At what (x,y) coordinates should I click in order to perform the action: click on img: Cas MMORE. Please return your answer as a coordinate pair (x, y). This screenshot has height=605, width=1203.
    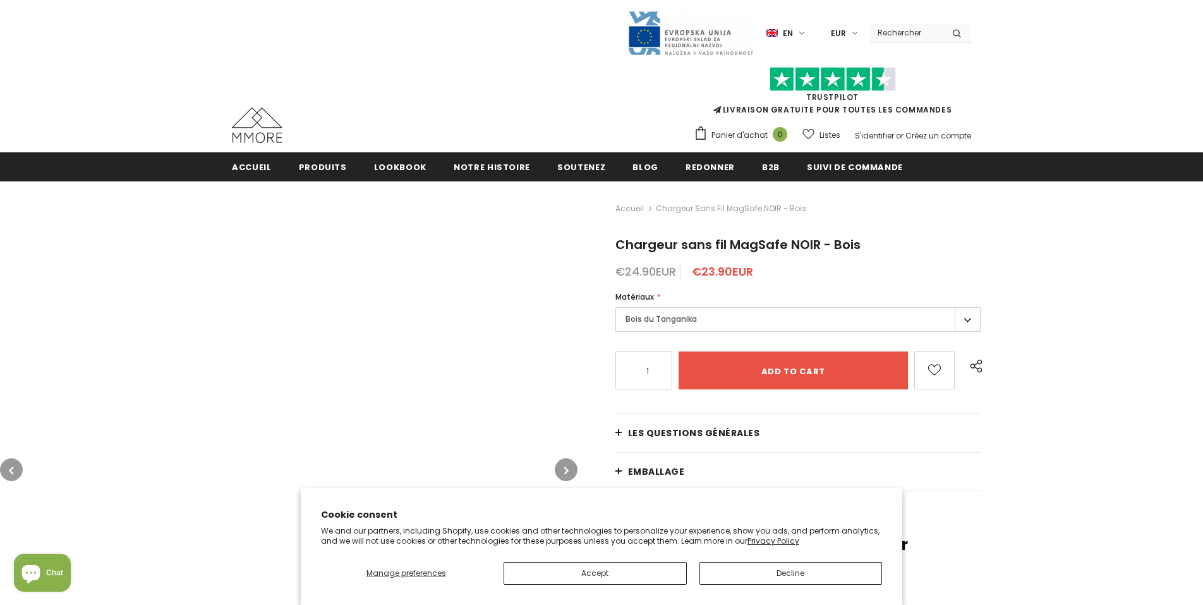
    Looking at the image, I should click on (257, 125).